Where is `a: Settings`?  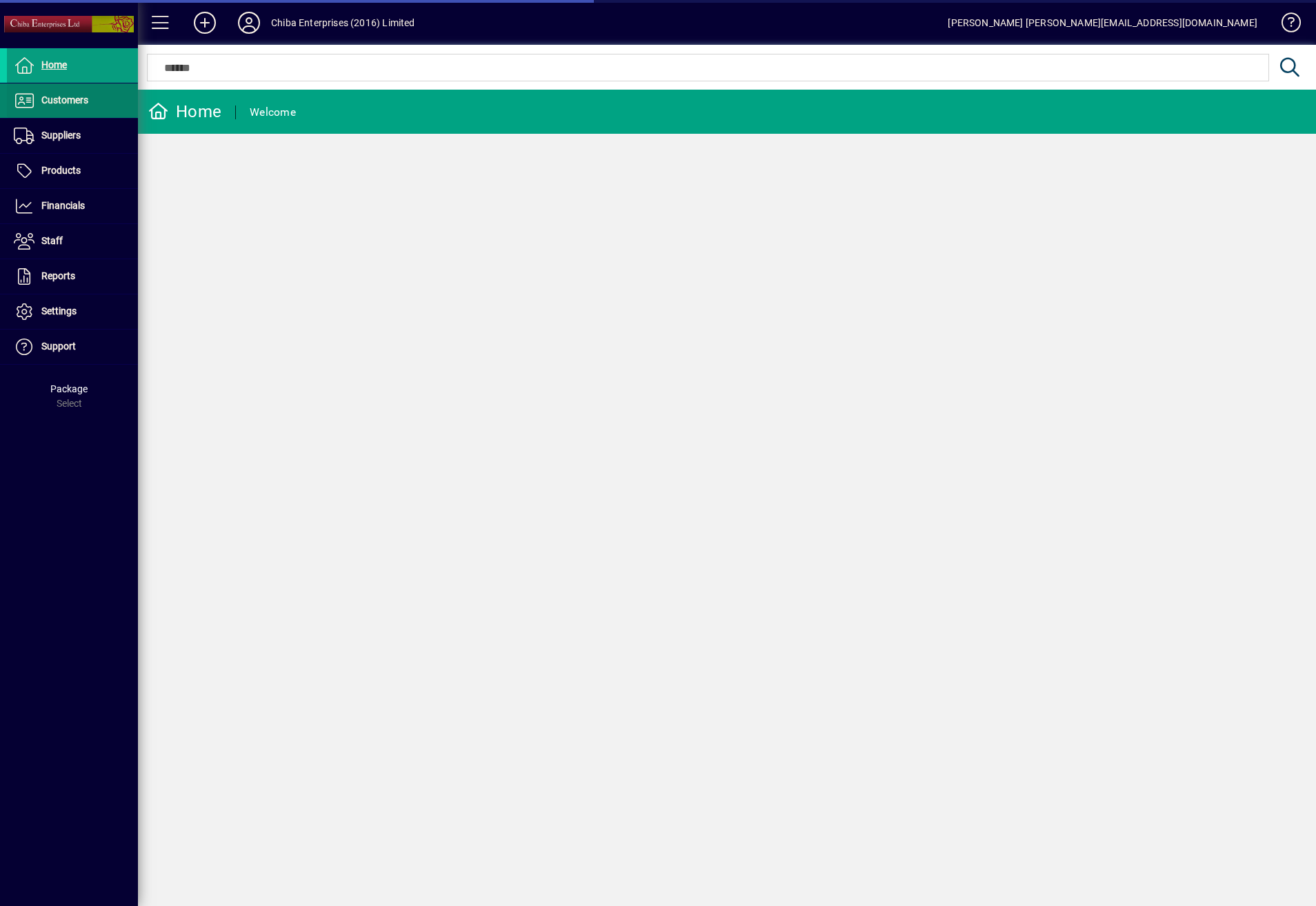
a: Settings is located at coordinates (73, 311).